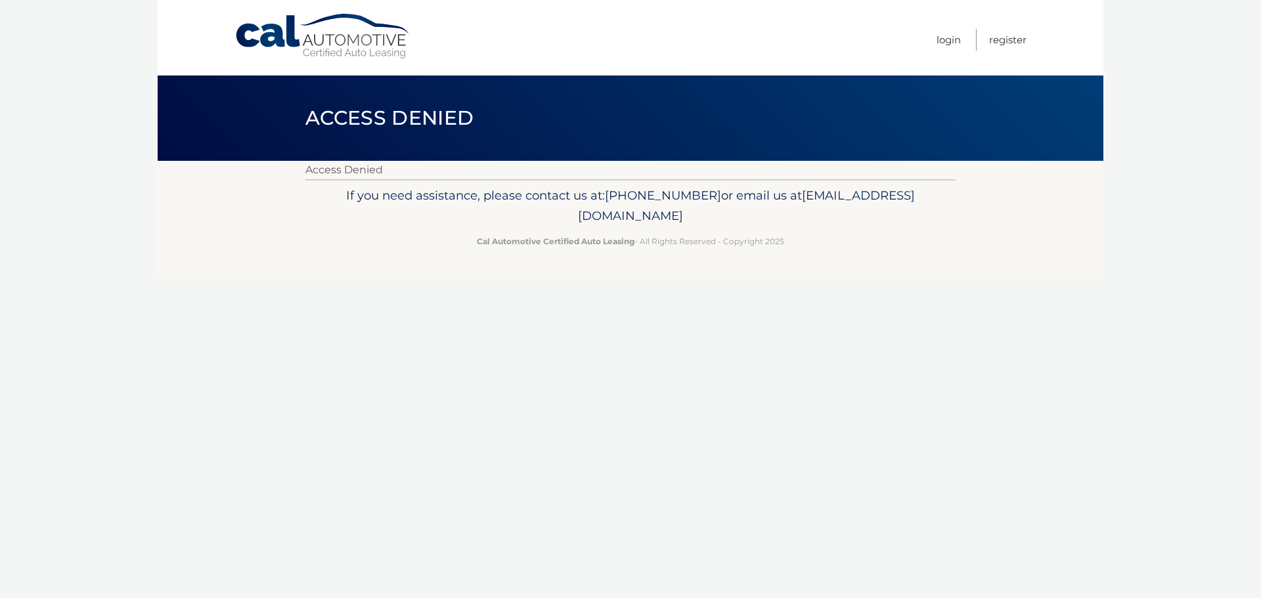  What do you see at coordinates (1007, 39) in the screenshot?
I see `a: Register` at bounding box center [1007, 39].